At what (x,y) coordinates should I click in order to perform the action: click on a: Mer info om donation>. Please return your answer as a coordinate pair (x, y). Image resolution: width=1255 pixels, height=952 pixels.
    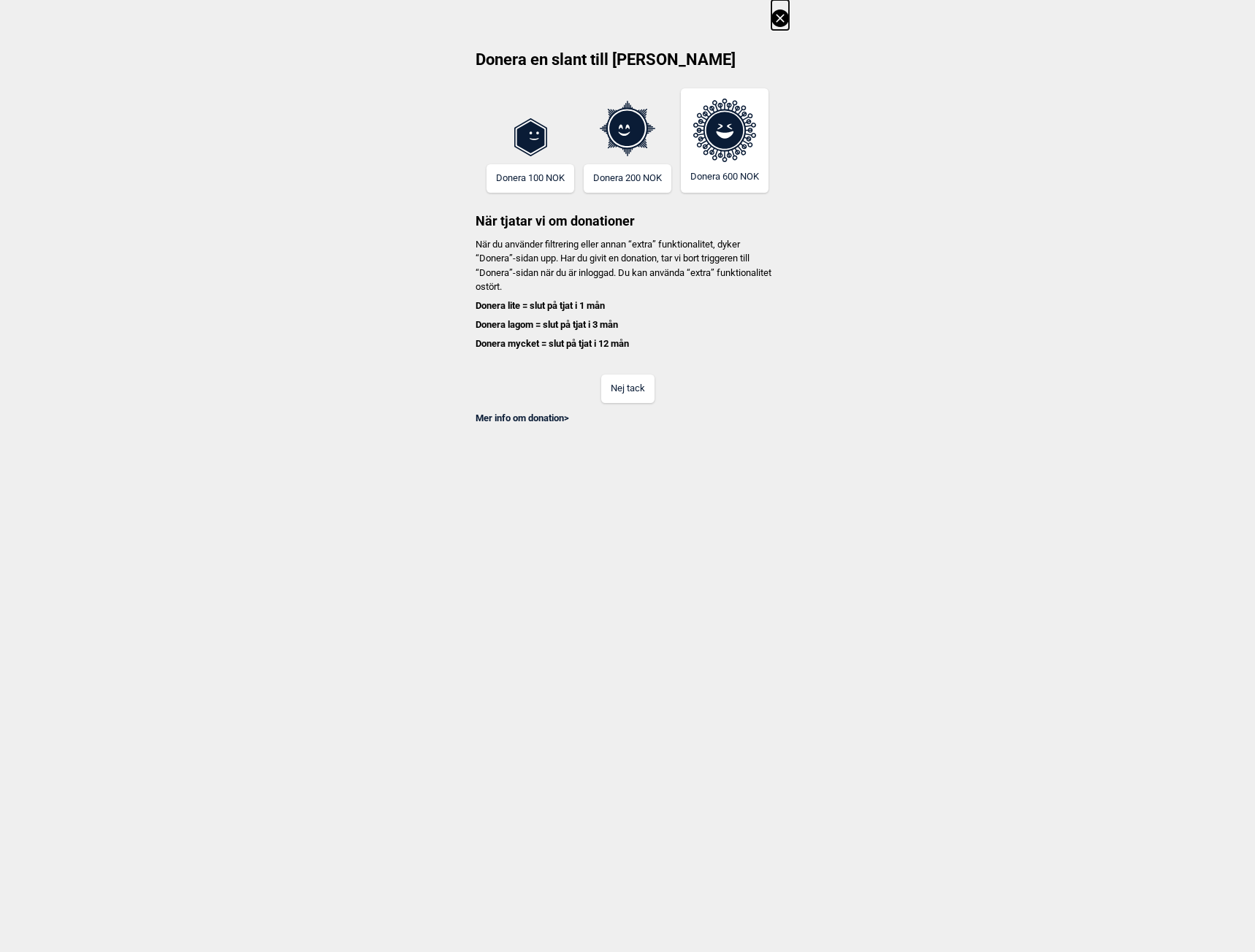
    Looking at the image, I should click on (522, 418).